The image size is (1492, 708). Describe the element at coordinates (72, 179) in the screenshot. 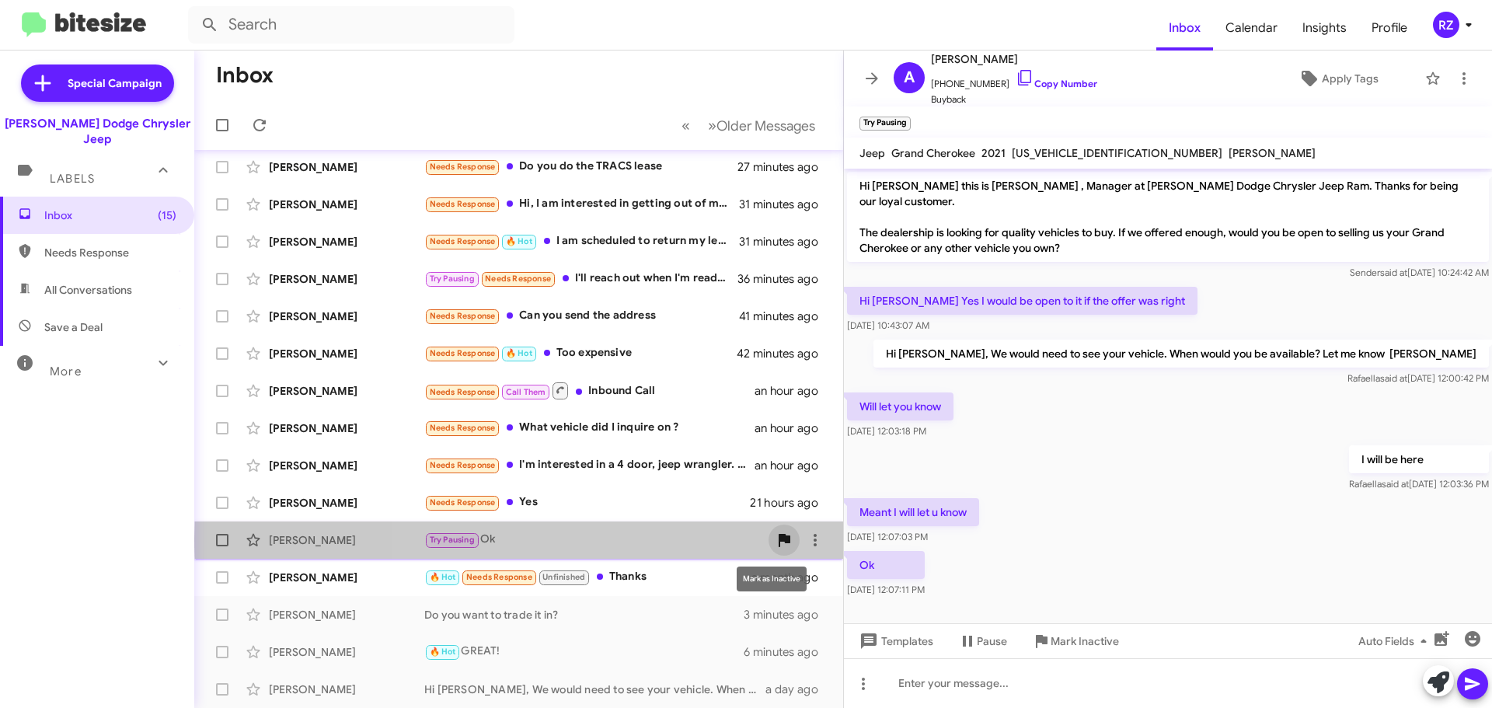

I see `span: Labels` at that location.